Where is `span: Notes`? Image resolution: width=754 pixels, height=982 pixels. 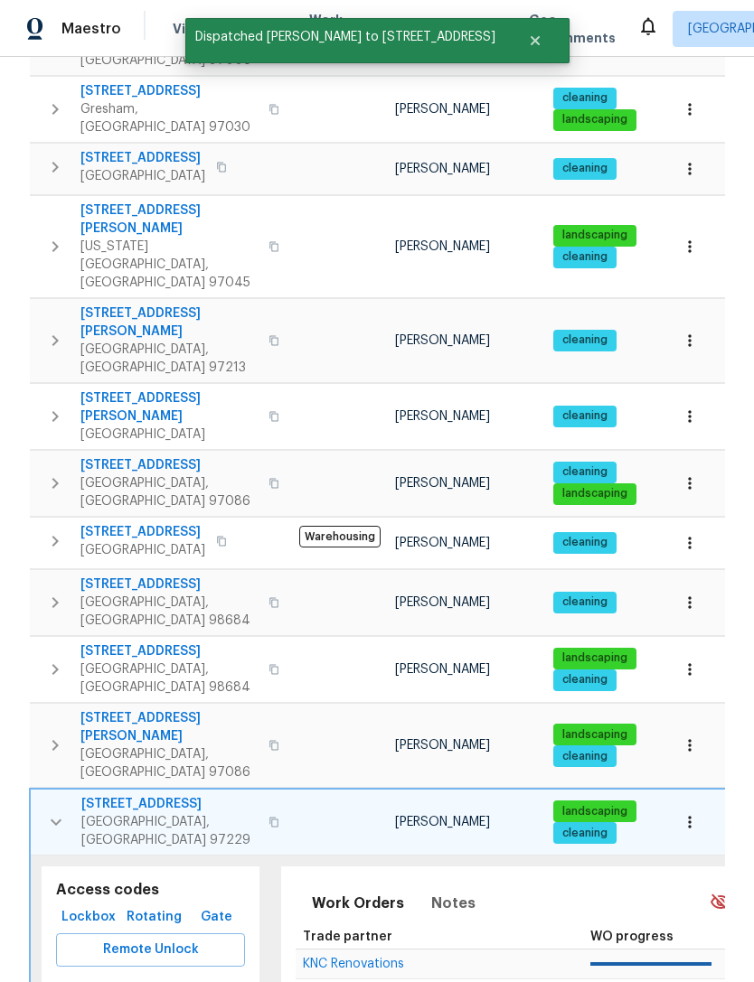
span: Notes is located at coordinates (453, 904).